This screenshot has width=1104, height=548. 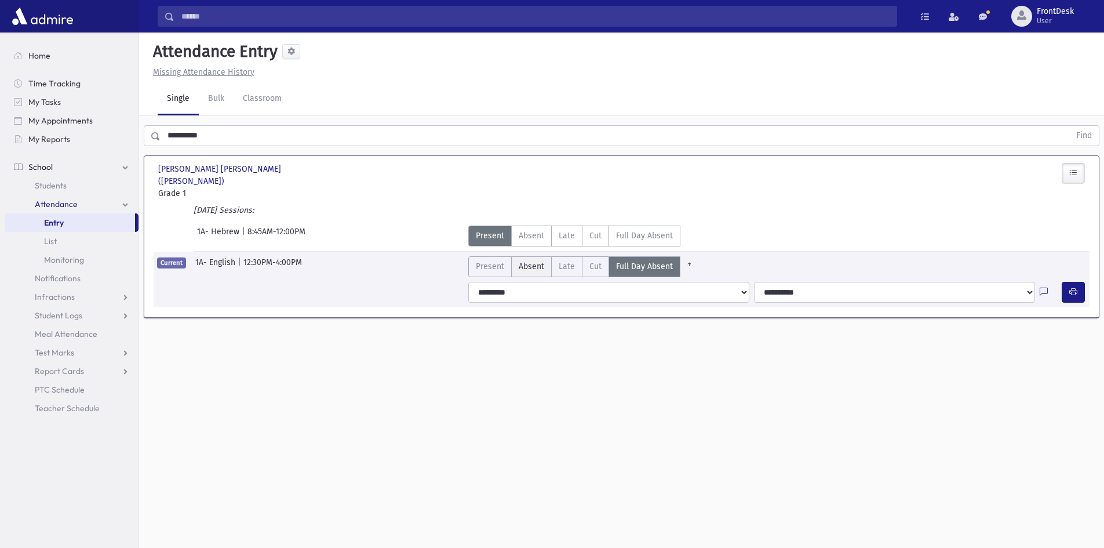 What do you see at coordinates (71, 260) in the screenshot?
I see `a: Monitoring` at bounding box center [71, 260].